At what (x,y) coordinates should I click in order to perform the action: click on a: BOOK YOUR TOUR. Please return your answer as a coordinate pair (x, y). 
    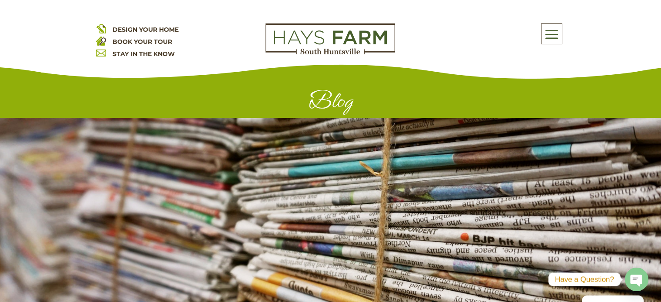
    Looking at the image, I should click on (142, 42).